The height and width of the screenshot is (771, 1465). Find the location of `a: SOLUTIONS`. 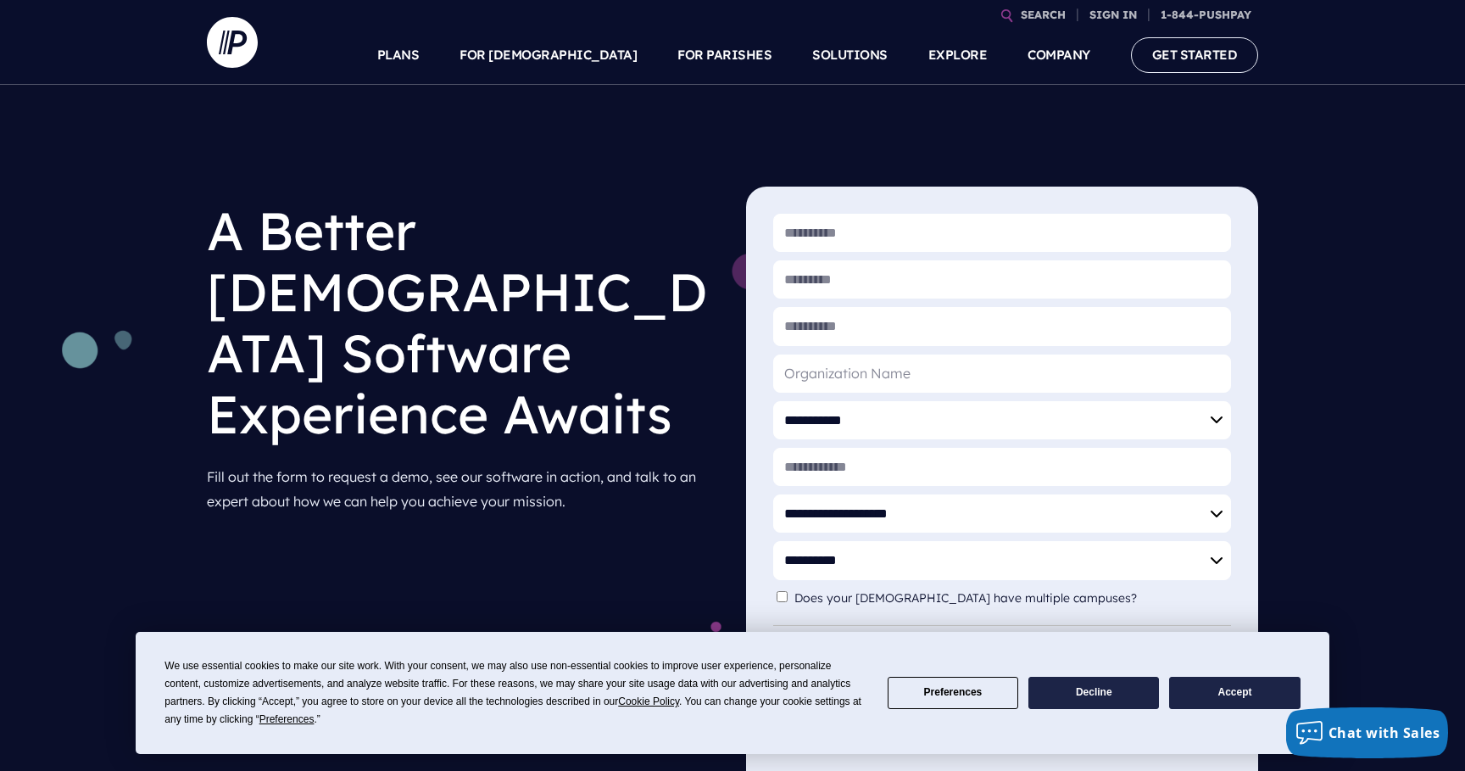

a: SOLUTIONS is located at coordinates (849, 55).